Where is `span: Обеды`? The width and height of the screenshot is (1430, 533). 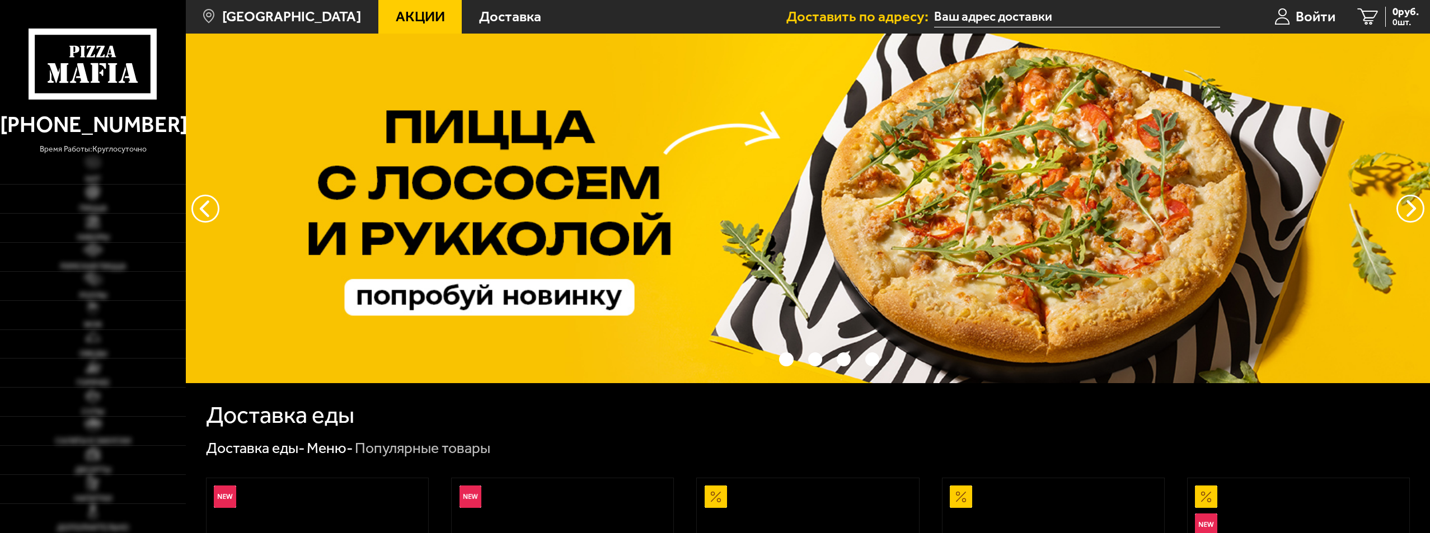
span: Обеды is located at coordinates (93, 354).